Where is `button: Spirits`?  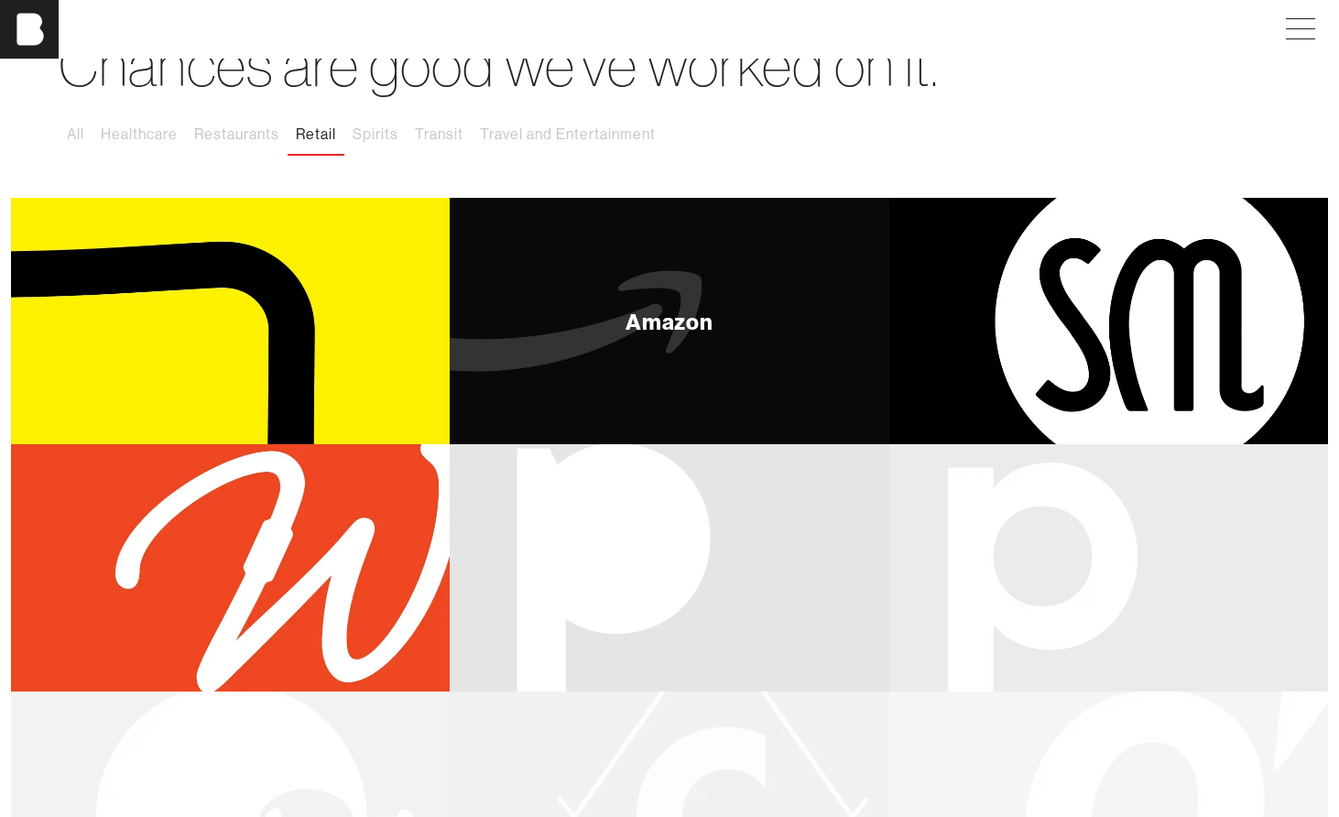
button: Spirits is located at coordinates (376, 135).